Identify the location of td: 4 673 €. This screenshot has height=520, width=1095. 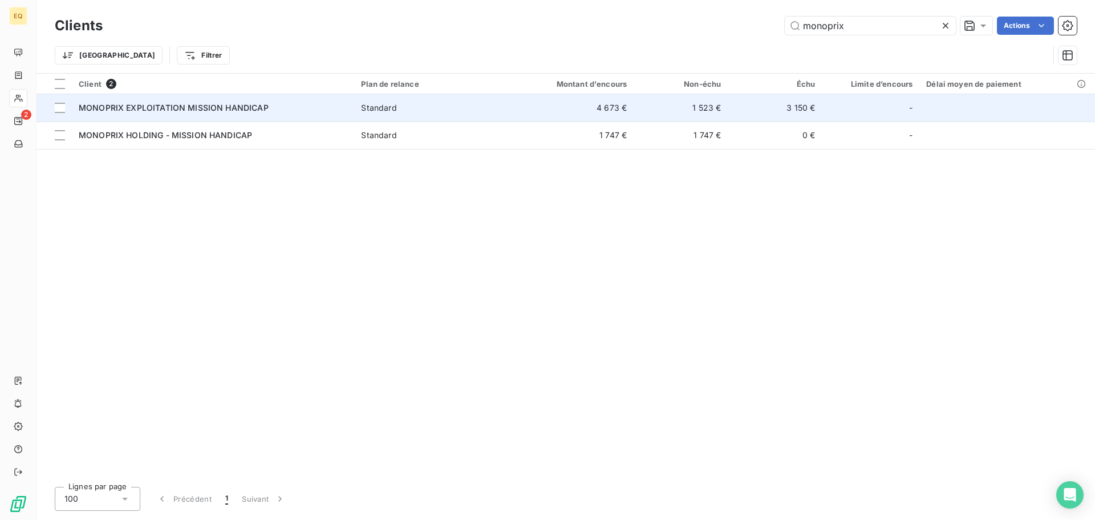
(570, 108).